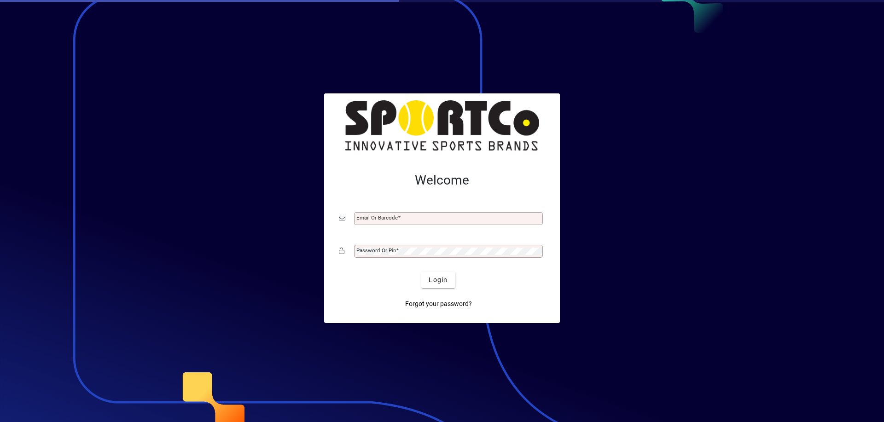 Image resolution: width=884 pixels, height=422 pixels. Describe the element at coordinates (376, 251) in the screenshot. I see `mat-label: Password or Pin` at that location.